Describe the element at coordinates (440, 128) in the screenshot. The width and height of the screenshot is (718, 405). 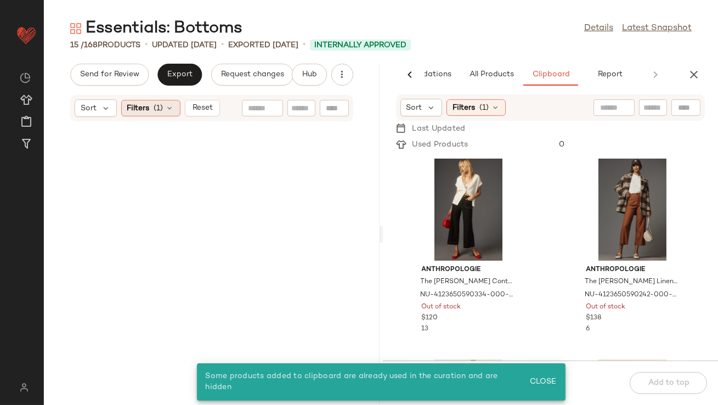
I see `div: Last Updated` at that location.